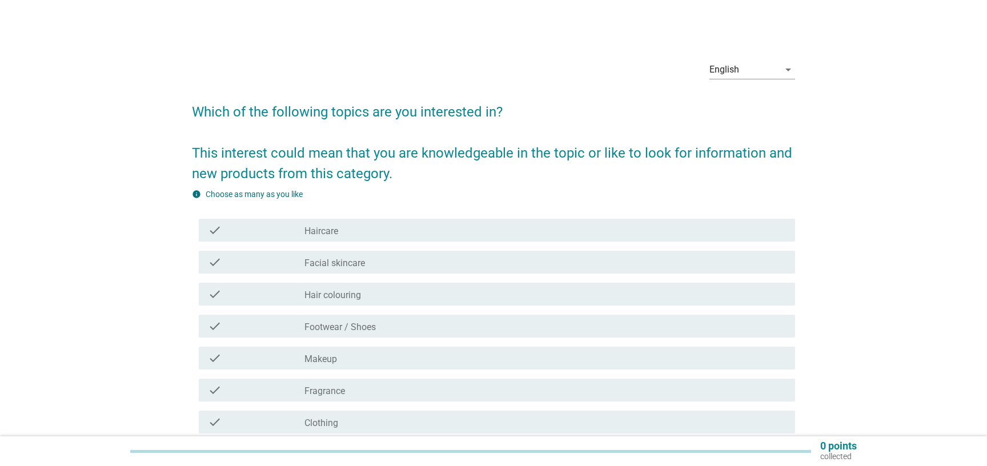 Image resolution: width=987 pixels, height=466 pixels. I want to click on i: arrow_drop_down, so click(789, 70).